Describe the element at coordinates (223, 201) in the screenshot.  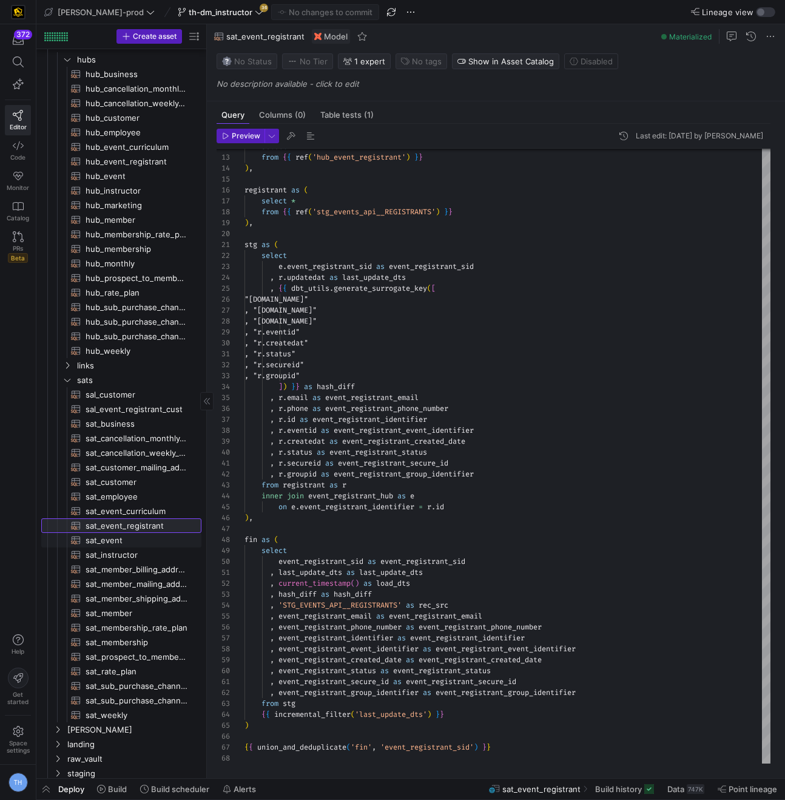
I see `div: 17` at that location.